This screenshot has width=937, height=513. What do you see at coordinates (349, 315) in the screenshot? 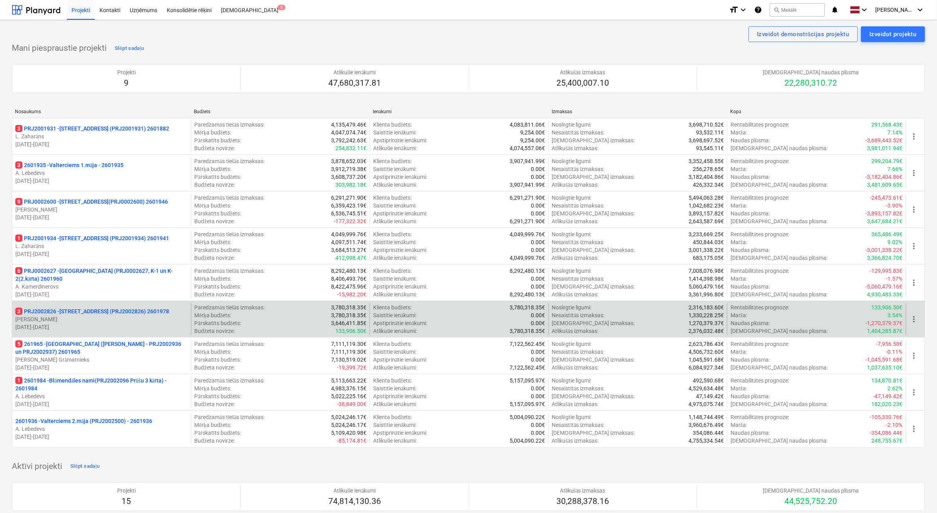
I see `p: 3,780,318.35€` at bounding box center [349, 315].